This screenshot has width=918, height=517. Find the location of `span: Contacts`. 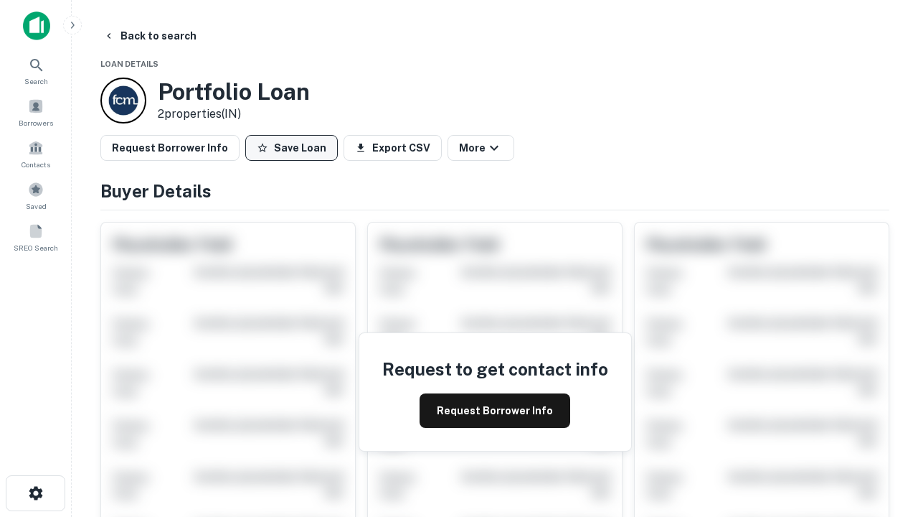

span: Contacts is located at coordinates (36, 164).